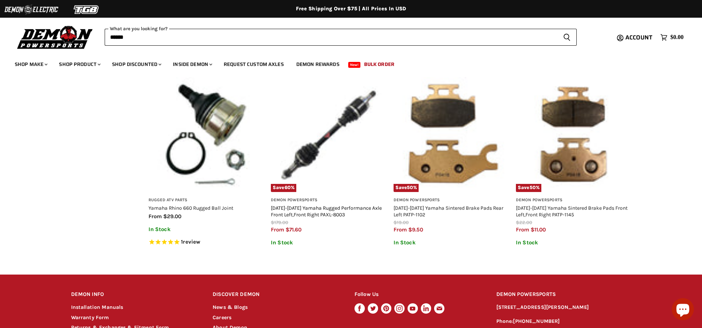 The image size is (702, 328). What do you see at coordinates (379, 64) in the screenshot?
I see `a: Bulk Order` at bounding box center [379, 64].